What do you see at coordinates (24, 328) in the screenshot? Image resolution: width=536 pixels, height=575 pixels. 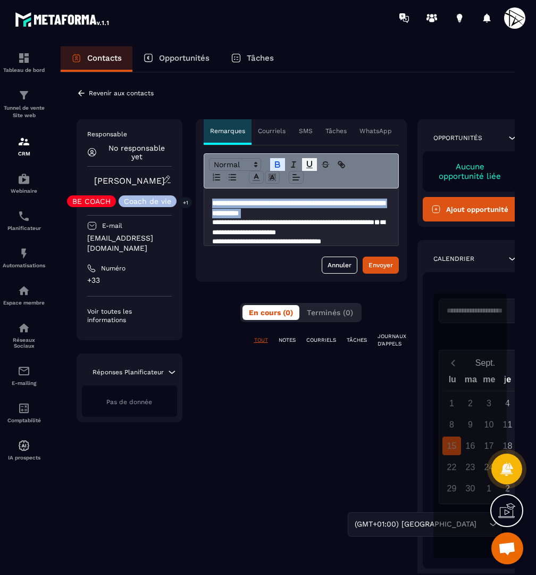 I see `img: social-network` at bounding box center [24, 328].